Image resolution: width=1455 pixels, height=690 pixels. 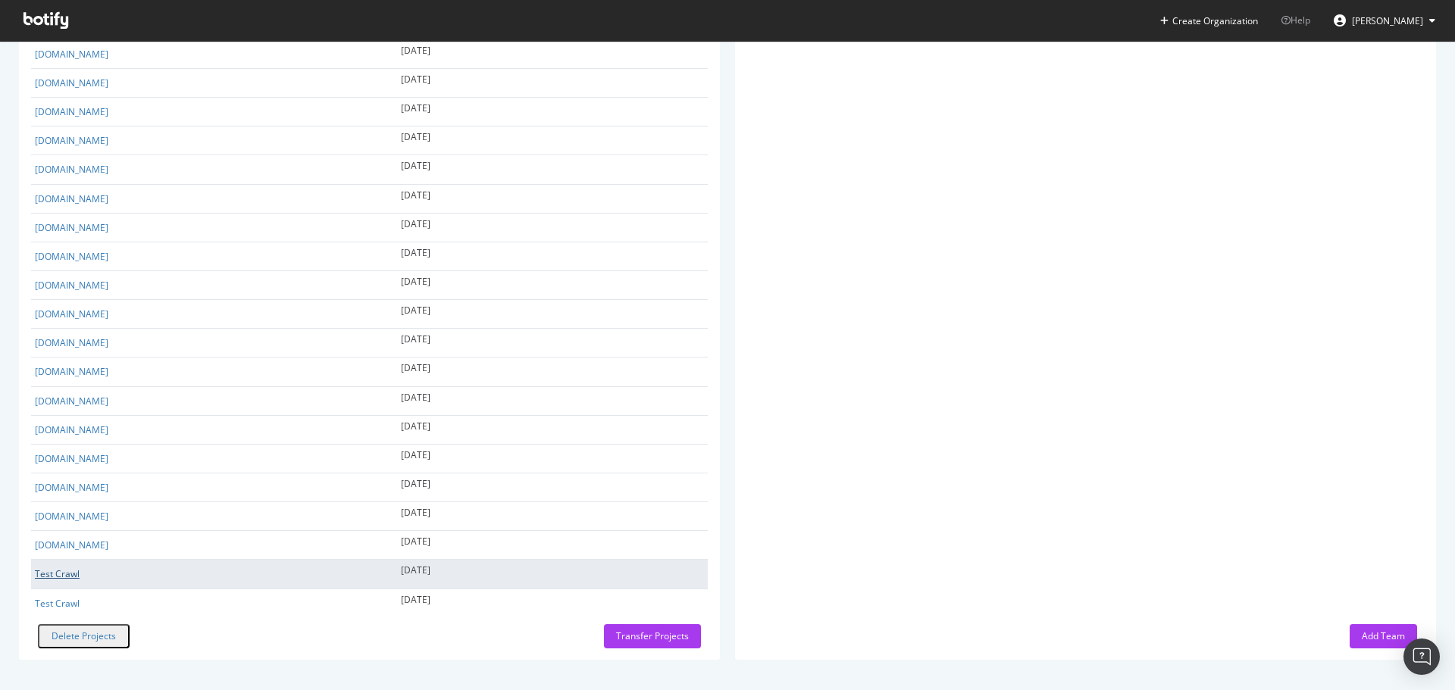 What do you see at coordinates (83, 637) in the screenshot?
I see `button: Delete Projects` at bounding box center [83, 637].